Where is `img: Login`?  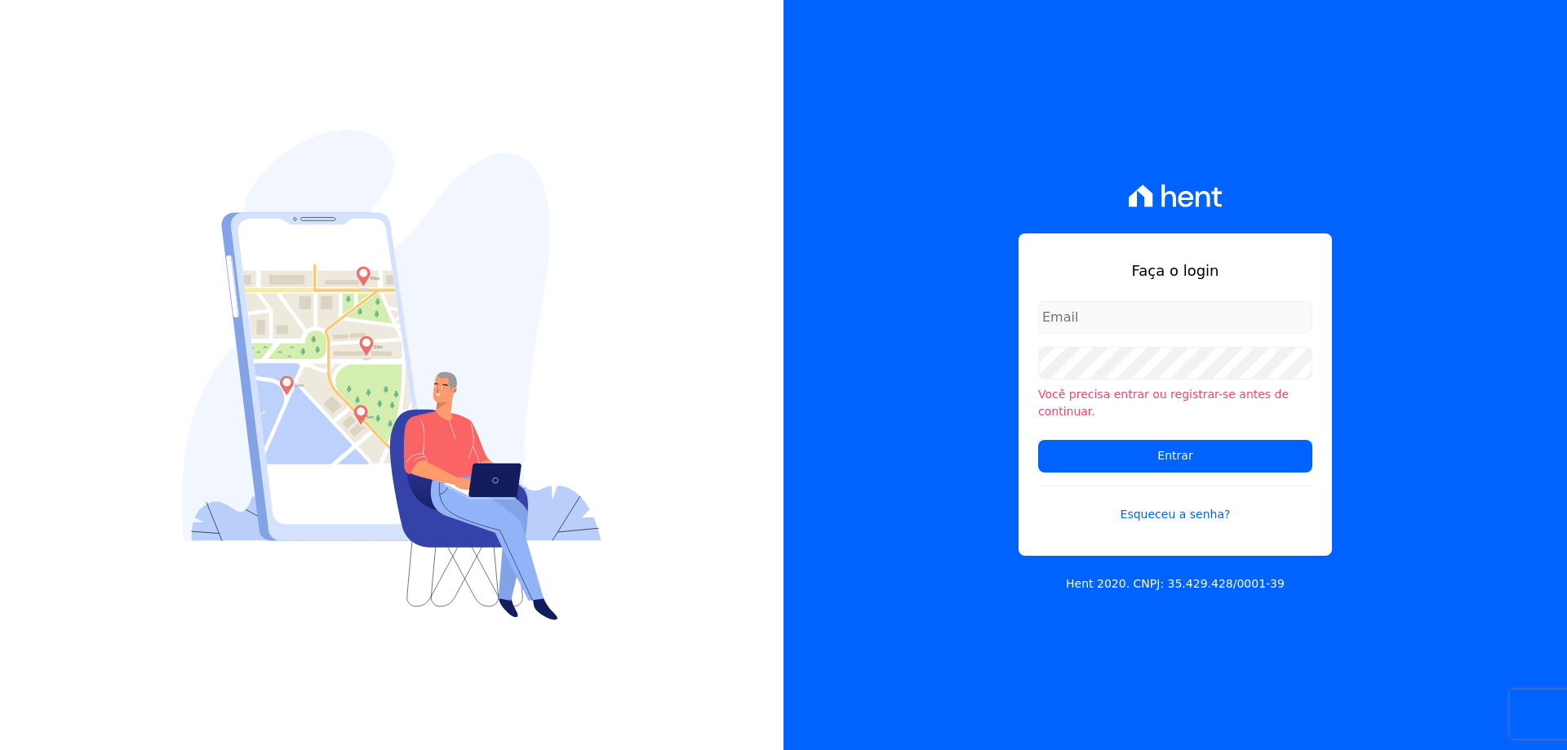
img: Login is located at coordinates (392, 375).